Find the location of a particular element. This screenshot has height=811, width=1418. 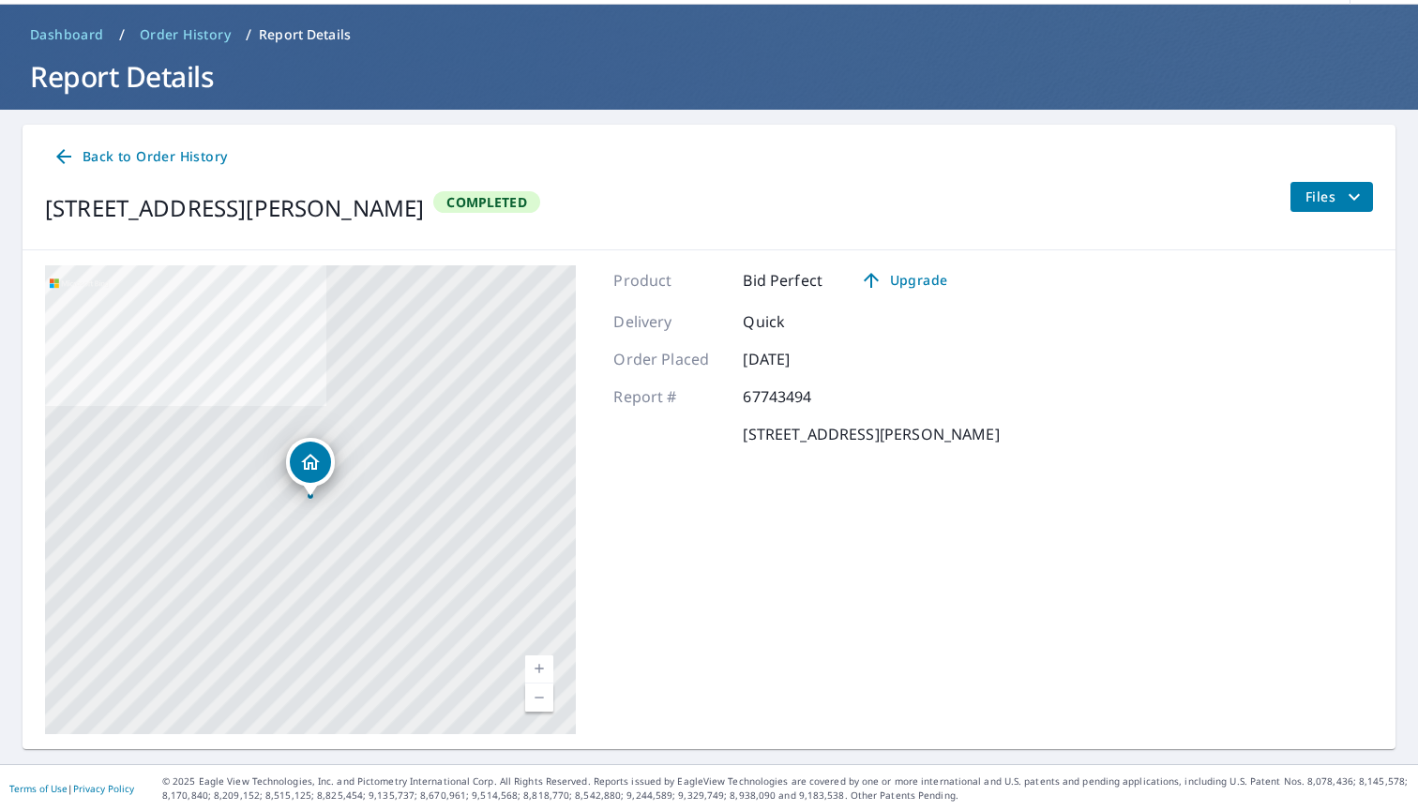

div: Dropped pin, building 1, Residential property, 143 Rita St Brunswick, GA 31523 is located at coordinates (311, 467).